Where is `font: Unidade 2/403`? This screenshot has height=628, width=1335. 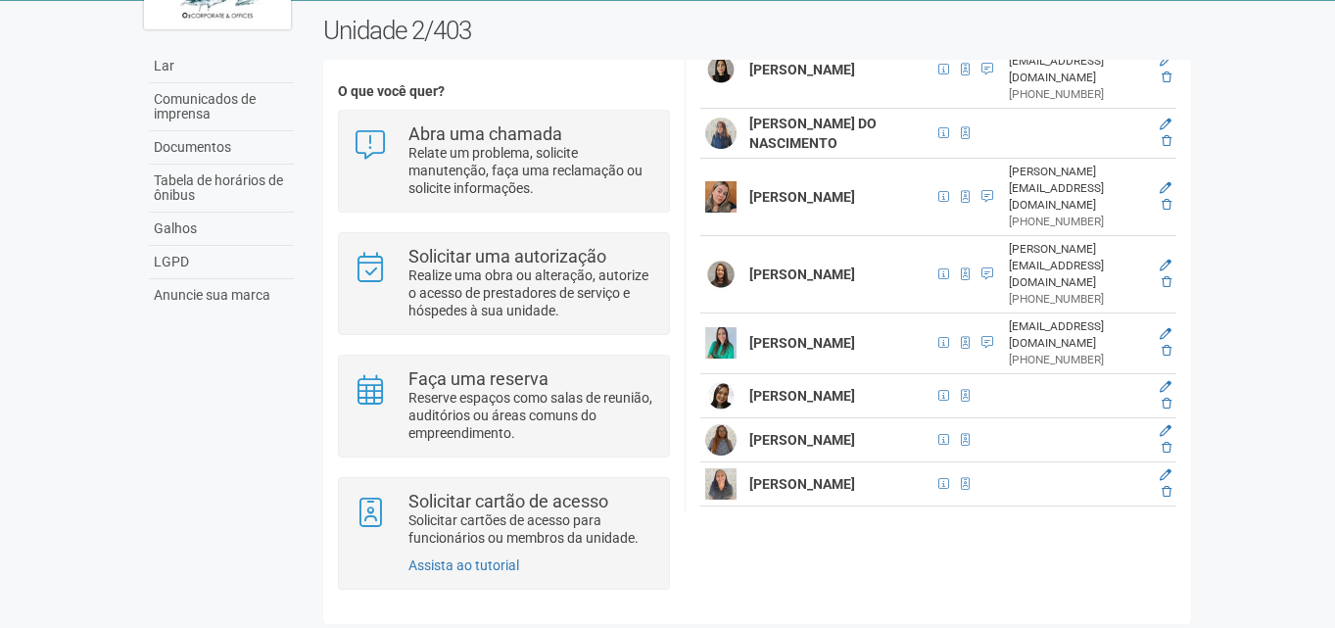
font: Unidade 2/403 is located at coordinates (397, 30).